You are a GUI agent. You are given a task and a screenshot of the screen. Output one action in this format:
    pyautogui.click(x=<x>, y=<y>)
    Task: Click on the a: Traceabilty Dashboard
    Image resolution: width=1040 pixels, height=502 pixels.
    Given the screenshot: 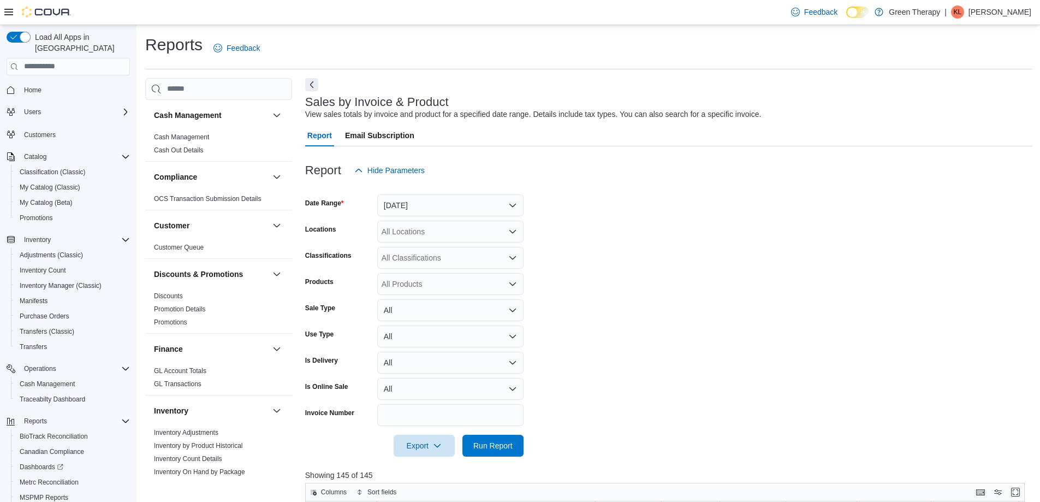 What is the action you would take?
    pyautogui.click(x=52, y=399)
    